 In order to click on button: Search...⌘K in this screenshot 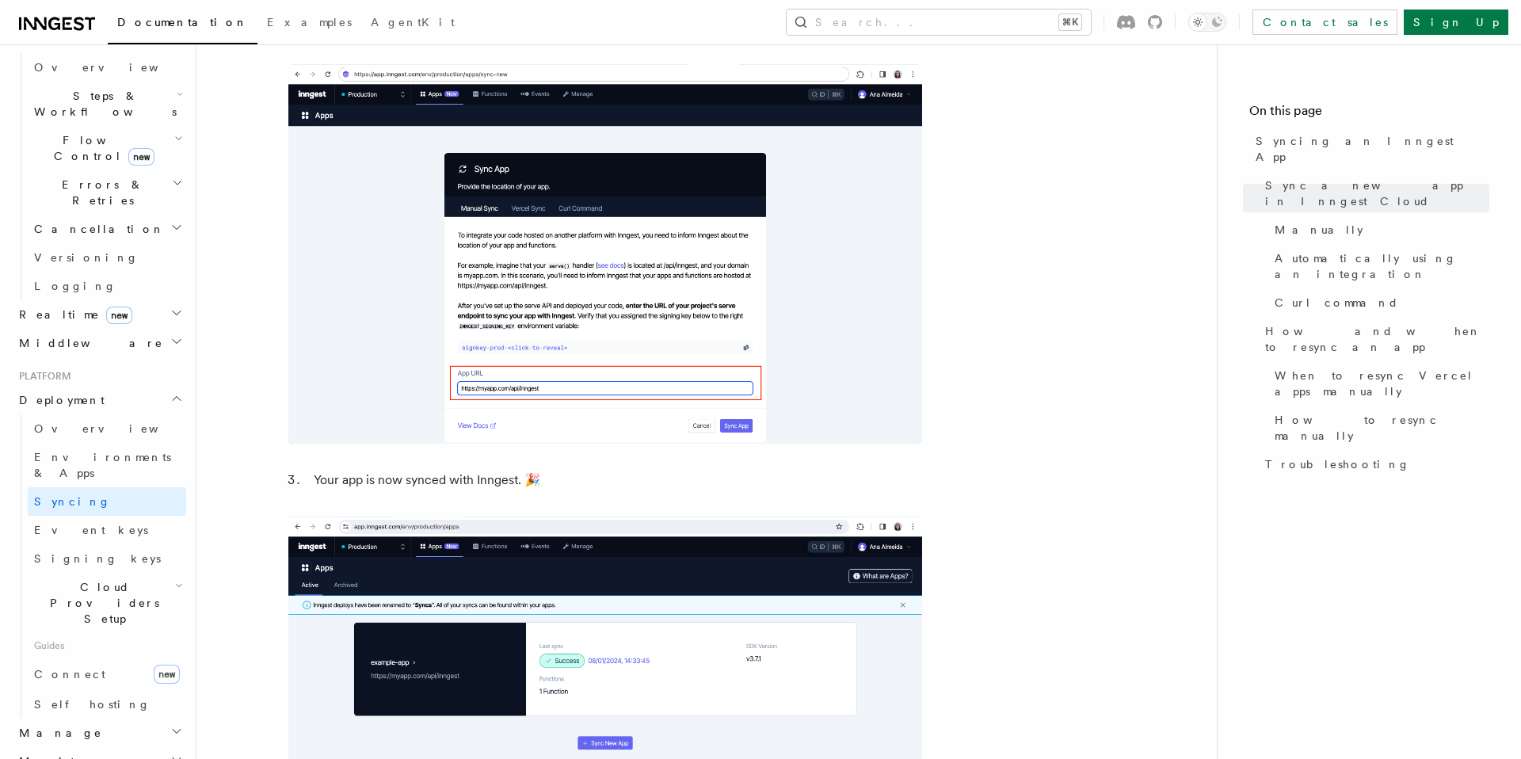, I will do `click(939, 22)`.